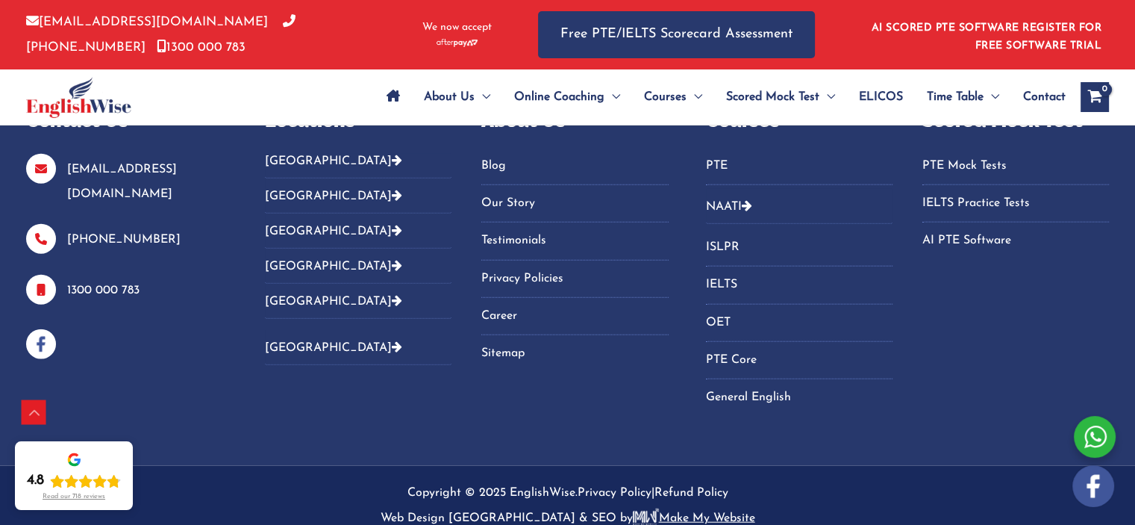 The width and height of the screenshot is (1135, 525). What do you see at coordinates (457, 28) in the screenshot?
I see `span: We now accept` at bounding box center [457, 28].